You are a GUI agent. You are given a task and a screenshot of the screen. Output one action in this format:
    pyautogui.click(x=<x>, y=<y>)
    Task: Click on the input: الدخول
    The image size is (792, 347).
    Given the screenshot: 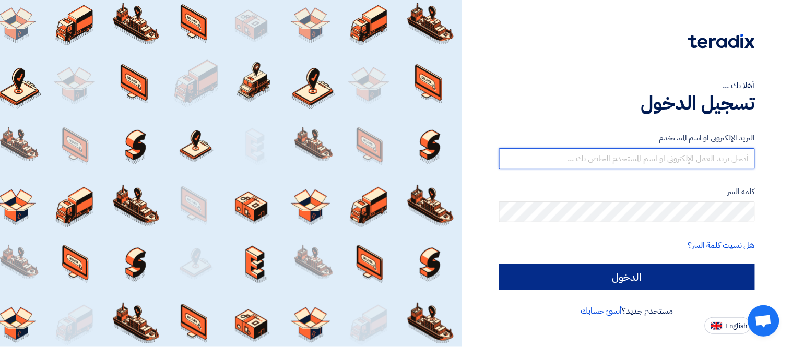 What is the action you would take?
    pyautogui.click(x=627, y=277)
    